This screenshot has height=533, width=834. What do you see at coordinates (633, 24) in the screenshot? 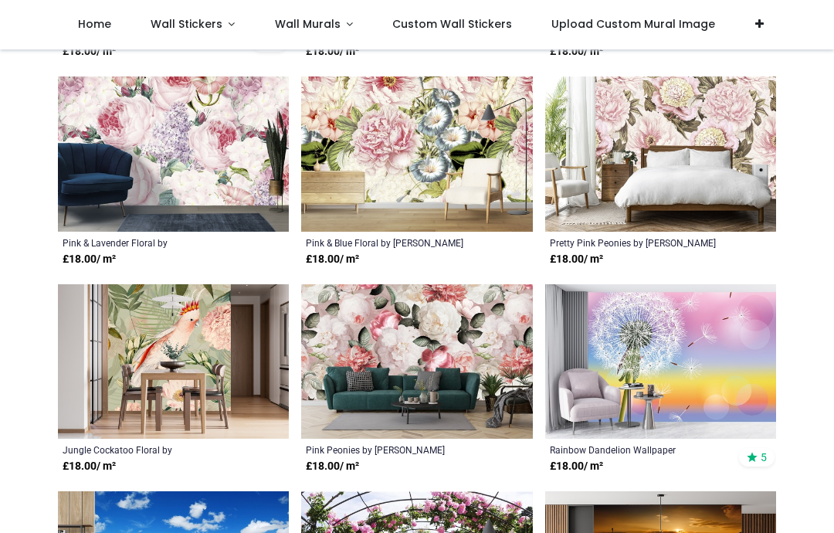
I see `span: Upload Custom Mural Image` at bounding box center [633, 24].